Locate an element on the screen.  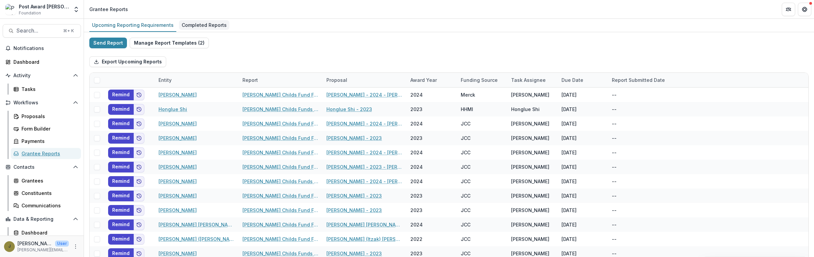
a: Proposals is located at coordinates (46, 116).